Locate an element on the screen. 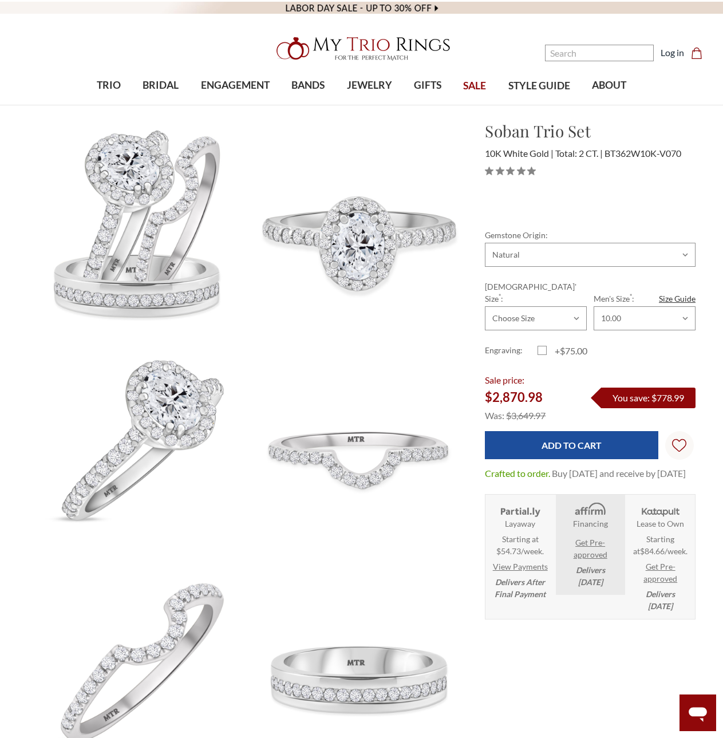  img: Photo of Soban 2 ct tw. Oval Solitaire Trio Set 10K White Gold [BT362W-V070] is located at coordinates (137, 229).